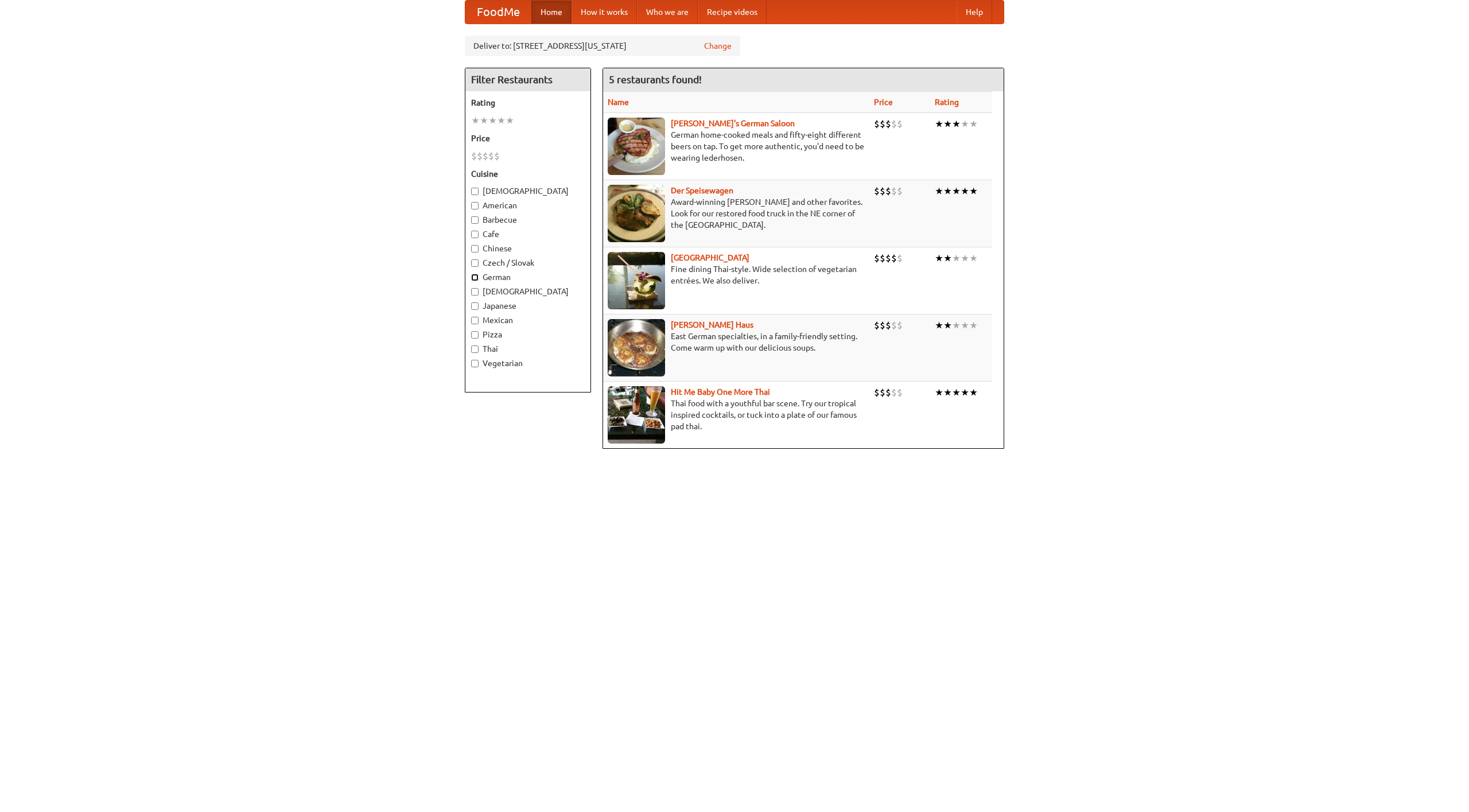  What do you see at coordinates (718, 46) in the screenshot?
I see `a: Change` at bounding box center [718, 46].